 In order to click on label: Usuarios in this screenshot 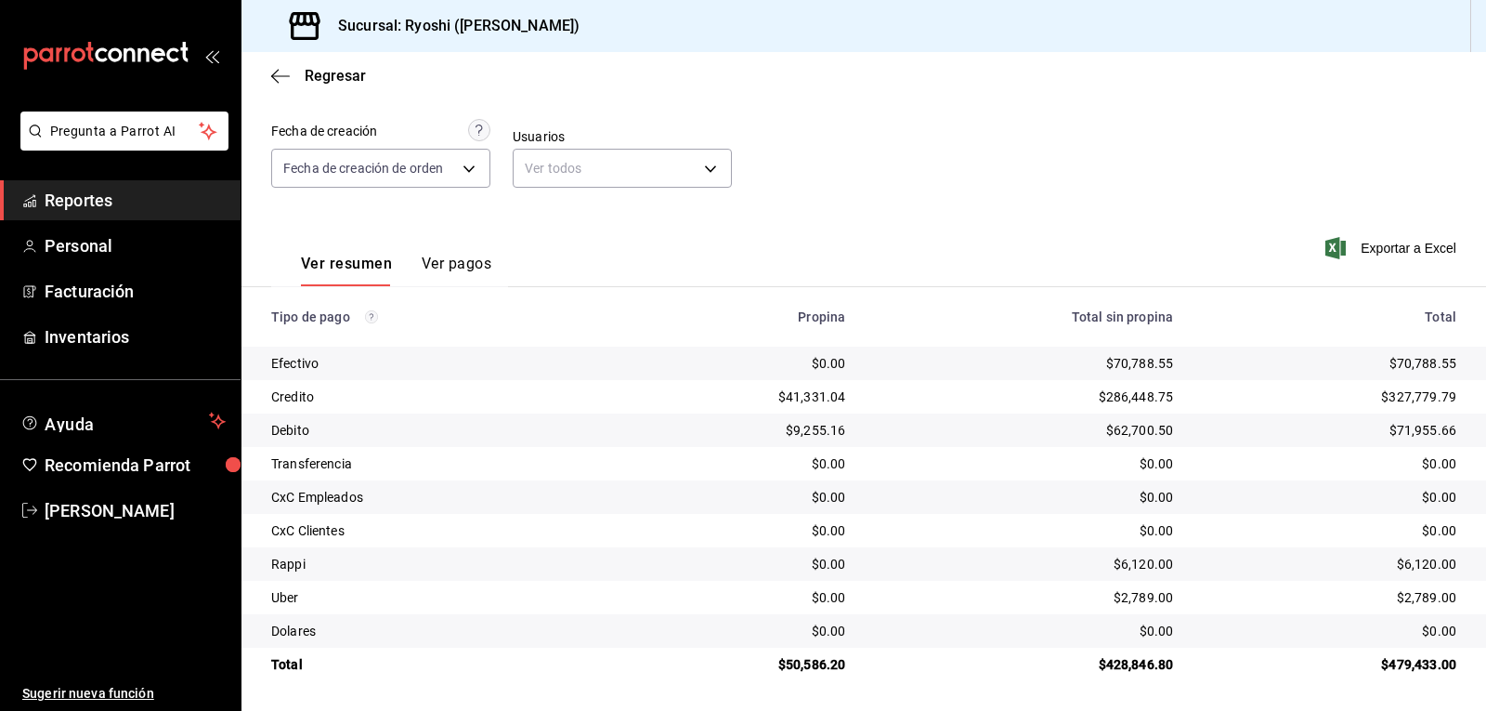, I will do `click(622, 137)`.